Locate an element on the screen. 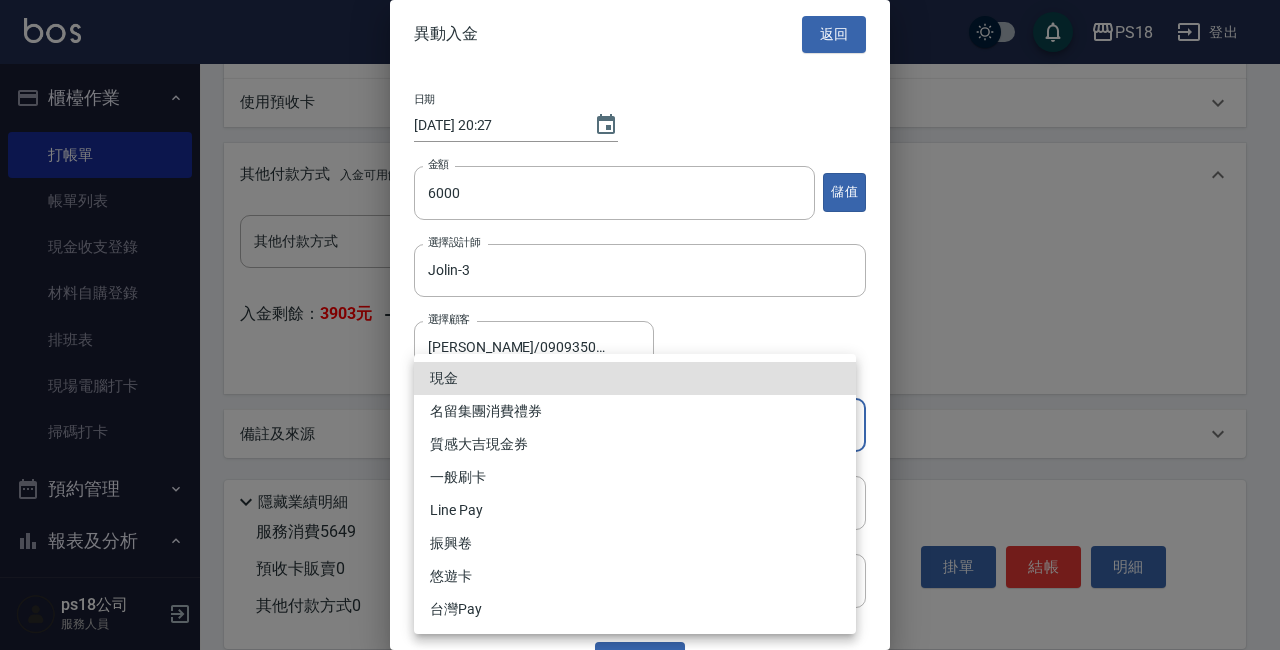 This screenshot has width=1280, height=650. li: 振興卷 is located at coordinates (635, 543).